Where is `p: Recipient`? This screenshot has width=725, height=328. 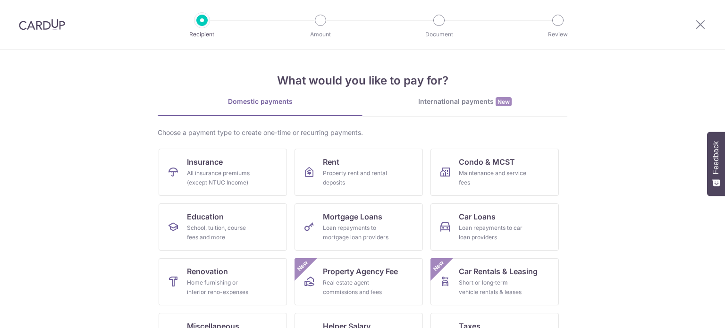
p: Recipient is located at coordinates (202, 34).